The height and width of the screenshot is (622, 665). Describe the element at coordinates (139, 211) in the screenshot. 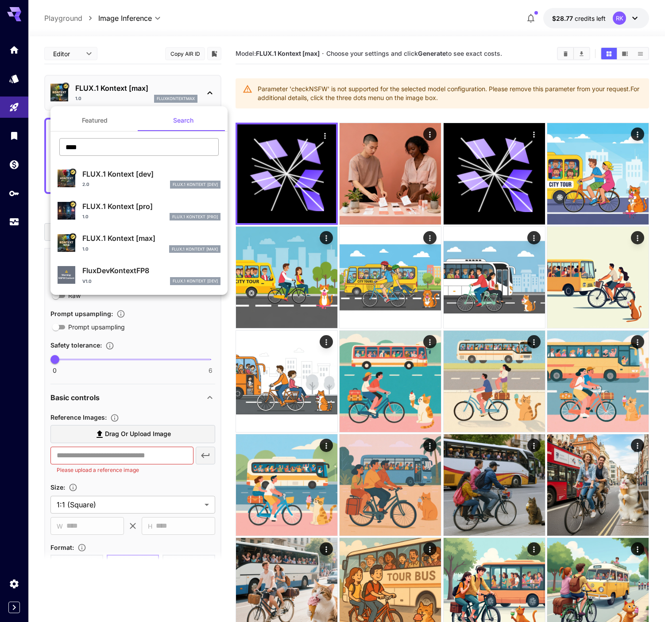

I see `div: Certified Model – Vetted for best performance and includes a commercial license.FLUX.1 Kontext [p...` at that location.